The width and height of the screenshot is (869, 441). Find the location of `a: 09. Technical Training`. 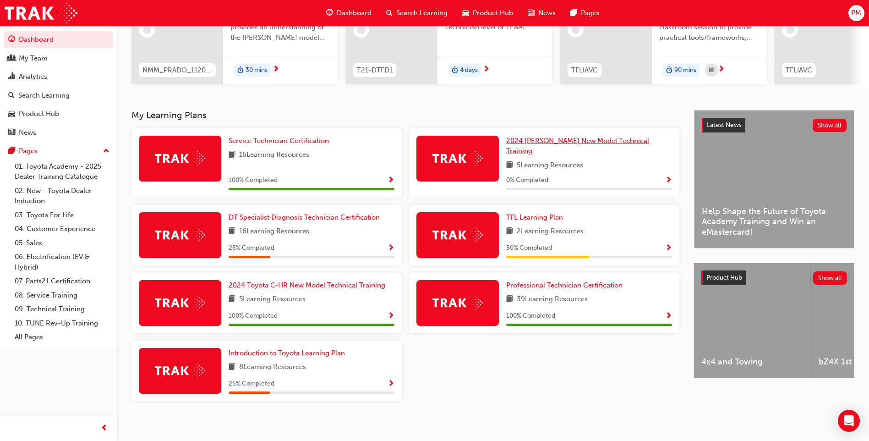

a: 09. Technical Training is located at coordinates (62, 309).